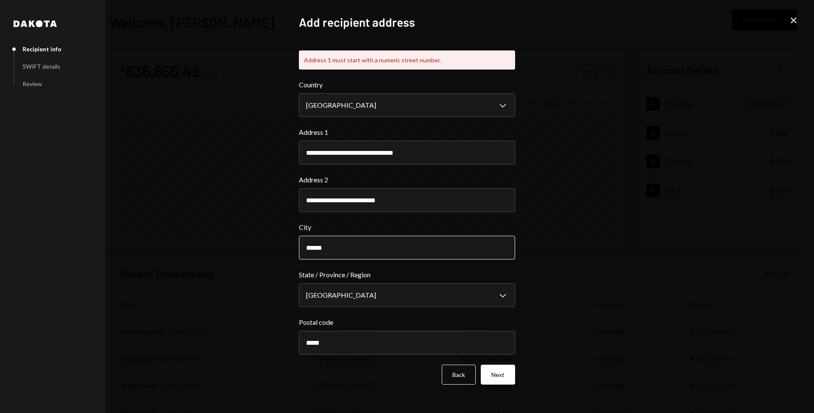 The height and width of the screenshot is (413, 814). What do you see at coordinates (407, 132) in the screenshot?
I see `label: Address 1` at bounding box center [407, 132].